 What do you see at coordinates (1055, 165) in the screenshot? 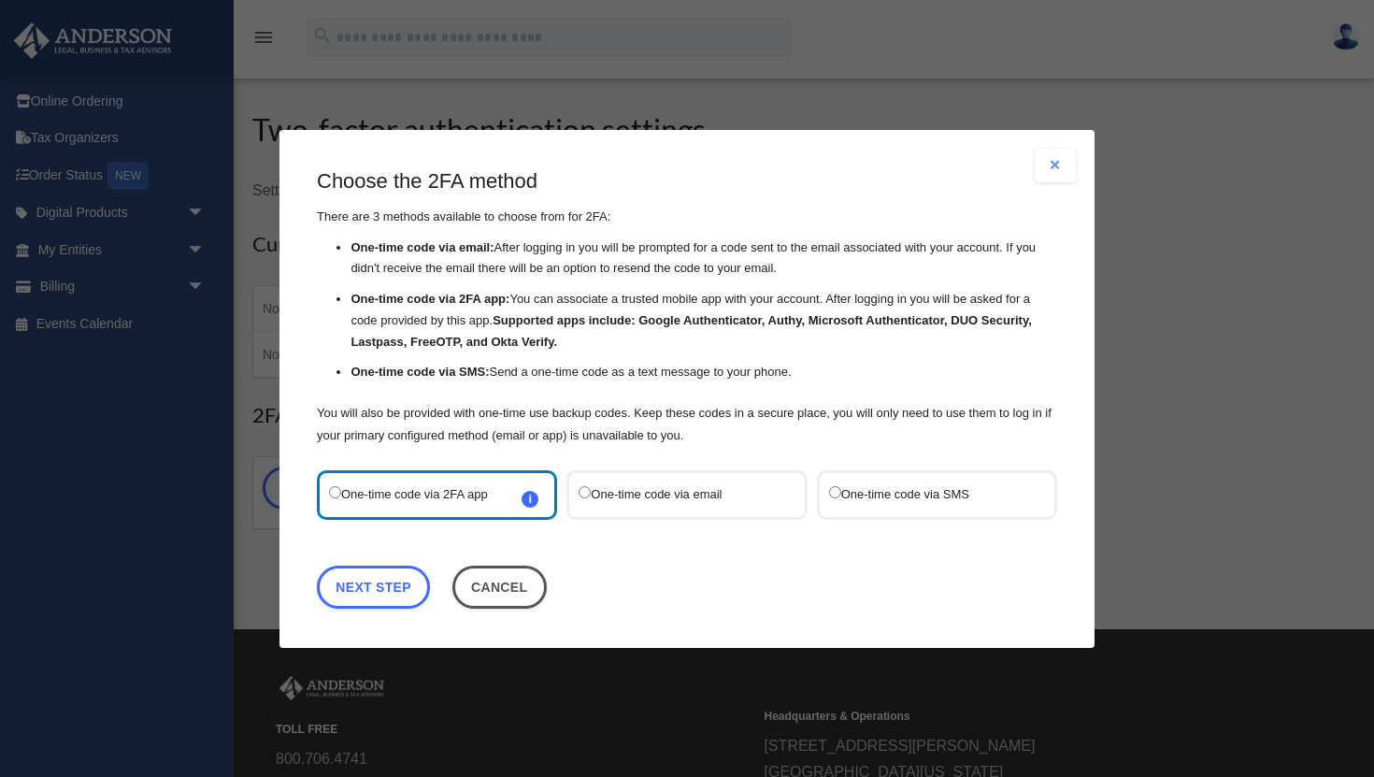
I see `button: Close modal` at bounding box center [1055, 165].